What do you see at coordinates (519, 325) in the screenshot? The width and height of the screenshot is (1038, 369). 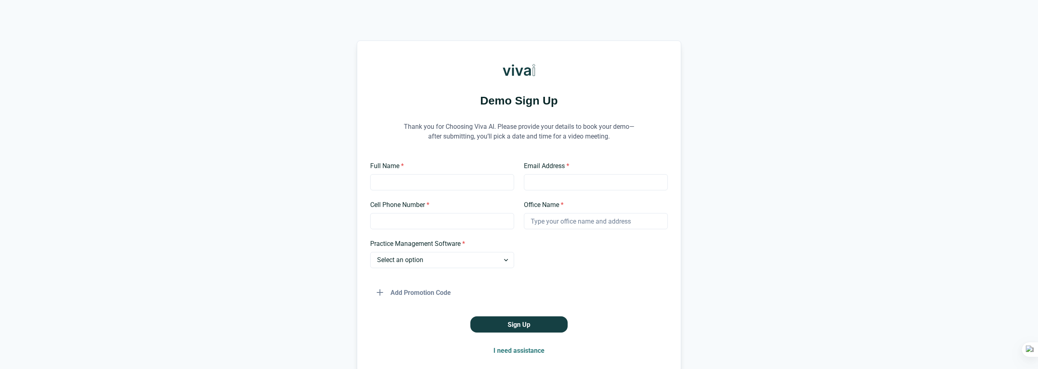 I see `button: Sign Up` at bounding box center [519, 325].